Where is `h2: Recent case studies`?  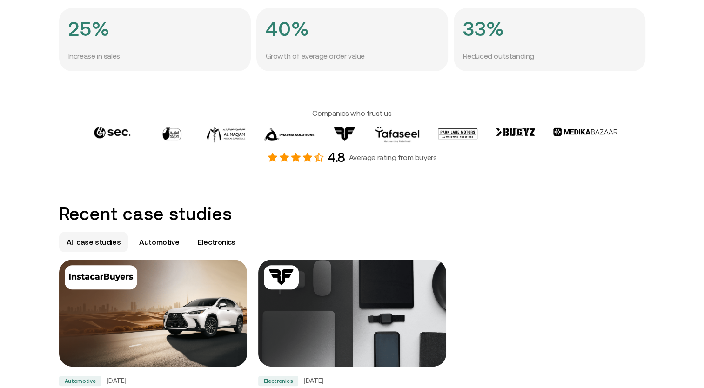
h2: Recent case studies is located at coordinates (352, 214).